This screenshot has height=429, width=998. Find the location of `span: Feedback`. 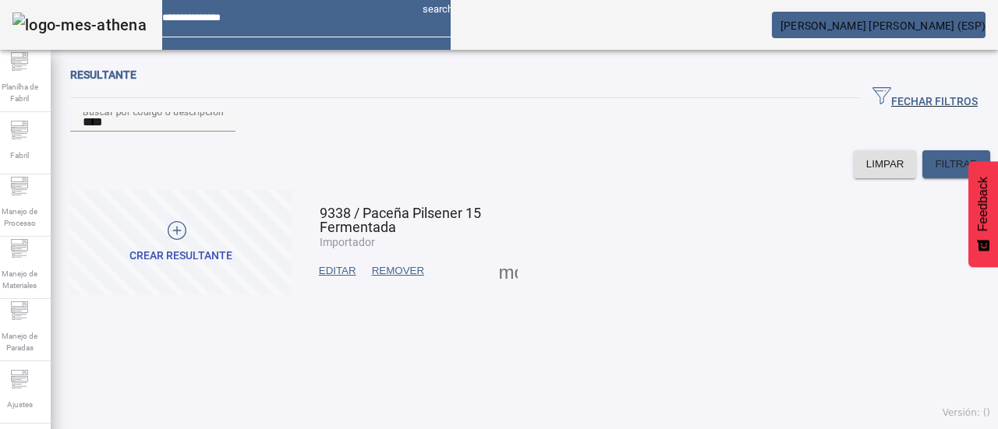

span: Feedback is located at coordinates (983, 204).